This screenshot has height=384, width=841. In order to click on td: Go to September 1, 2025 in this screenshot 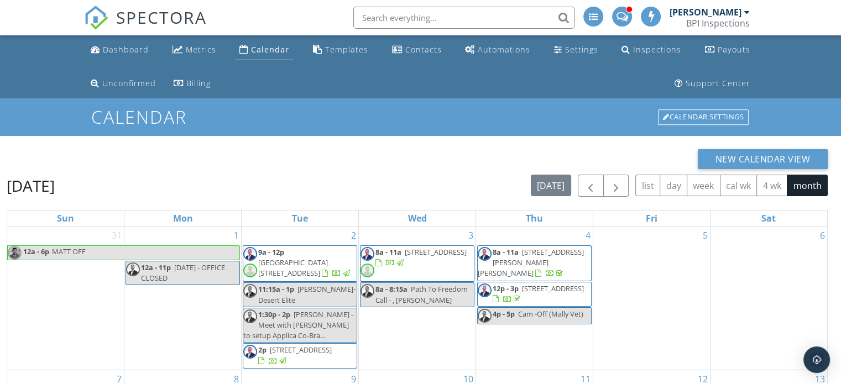, I will do `click(183, 298)`.